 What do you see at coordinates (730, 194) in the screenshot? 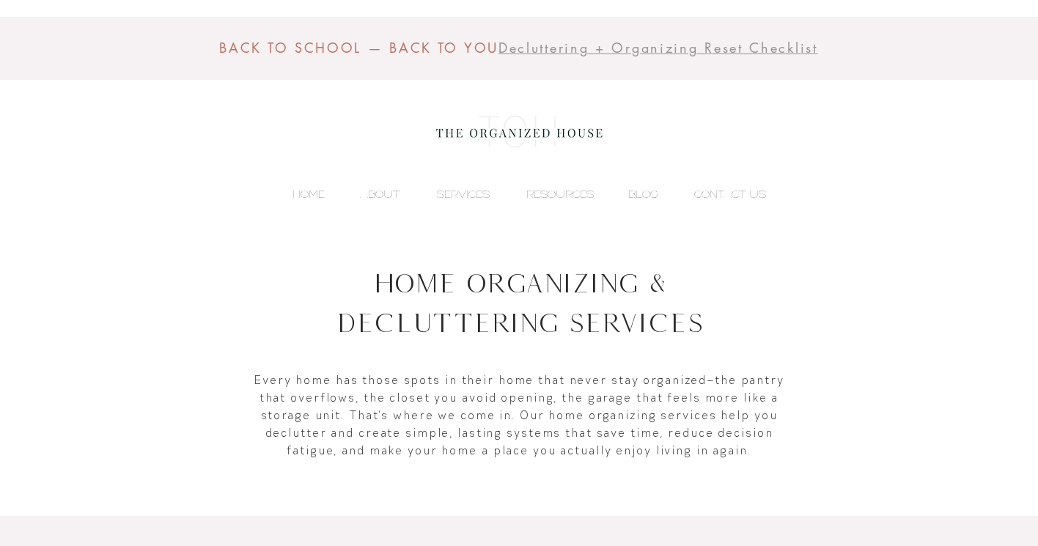
I see `p: CONTACT US` at bounding box center [730, 194].